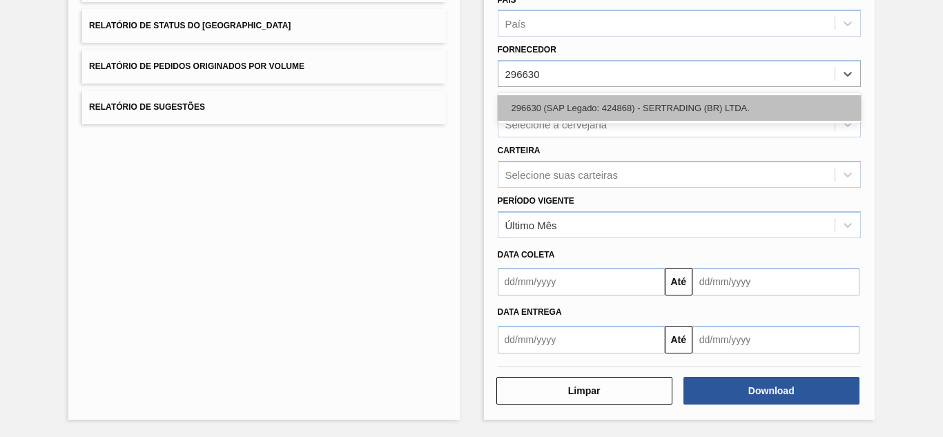 Image resolution: width=943 pixels, height=437 pixels. I want to click on div: Último Mês, so click(531, 224).